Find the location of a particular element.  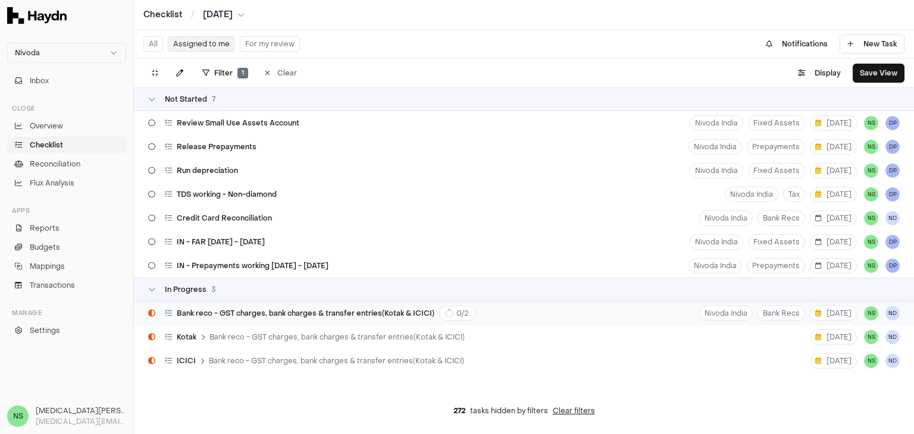

button: Nivoda is located at coordinates (67, 53).